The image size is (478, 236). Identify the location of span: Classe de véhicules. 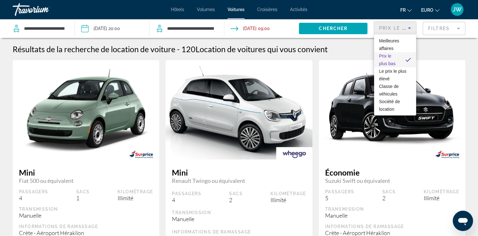
(389, 90).